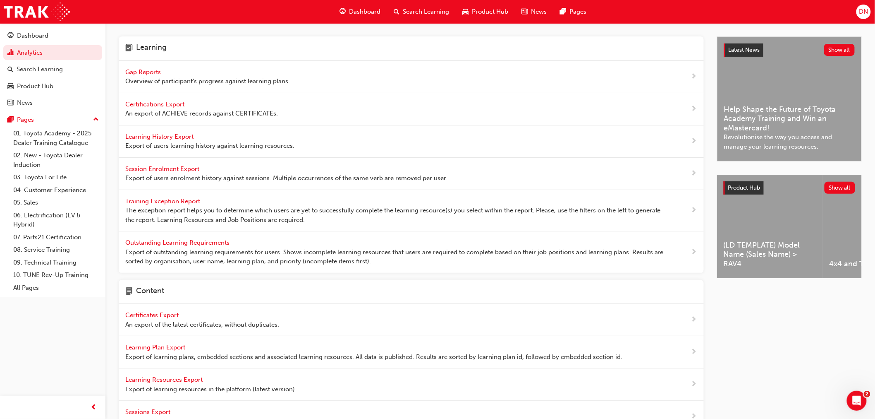 The width and height of the screenshot is (875, 419). I want to click on a: News, so click(53, 103).